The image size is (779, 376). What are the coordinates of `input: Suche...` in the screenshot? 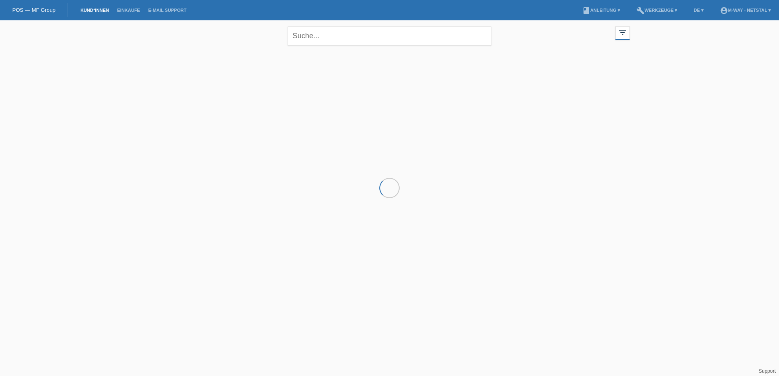 It's located at (389, 36).